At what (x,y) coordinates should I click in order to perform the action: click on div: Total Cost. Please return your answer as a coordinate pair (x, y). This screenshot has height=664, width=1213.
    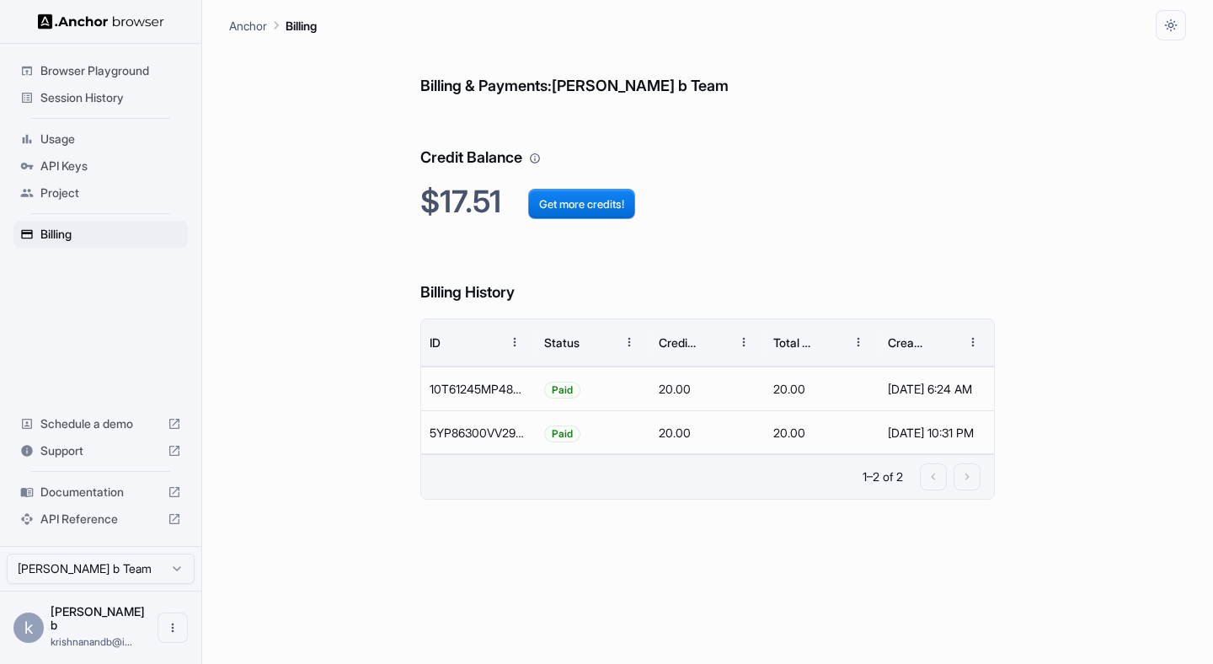
    Looking at the image, I should click on (792, 342).